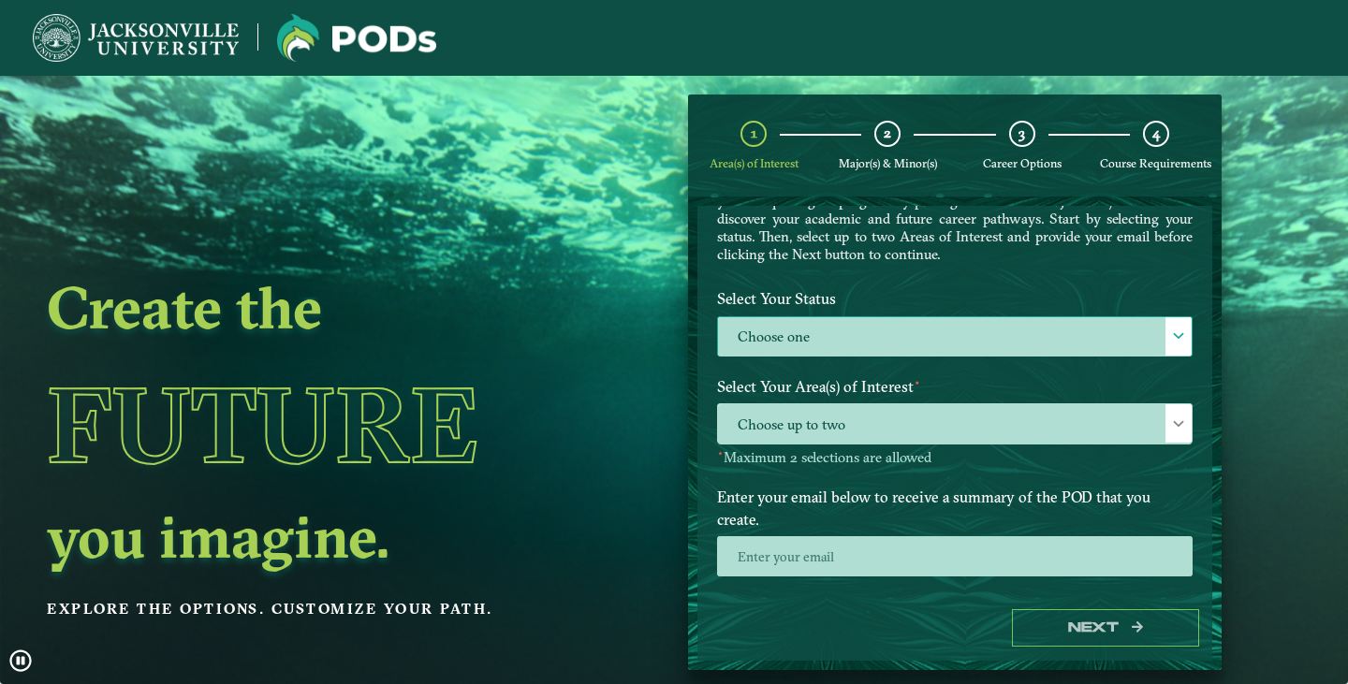  I want to click on label: Select Your Status, so click(955, 299).